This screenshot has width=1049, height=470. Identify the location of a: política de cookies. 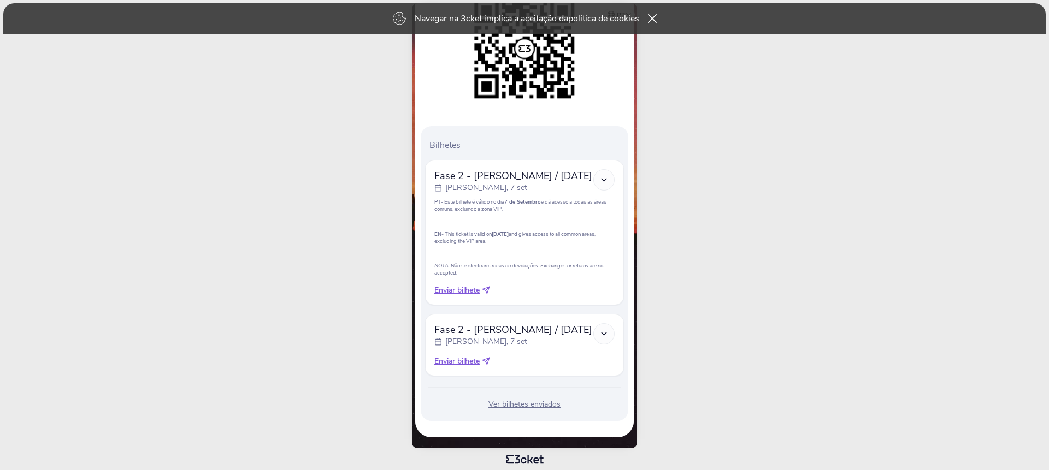
(603, 19).